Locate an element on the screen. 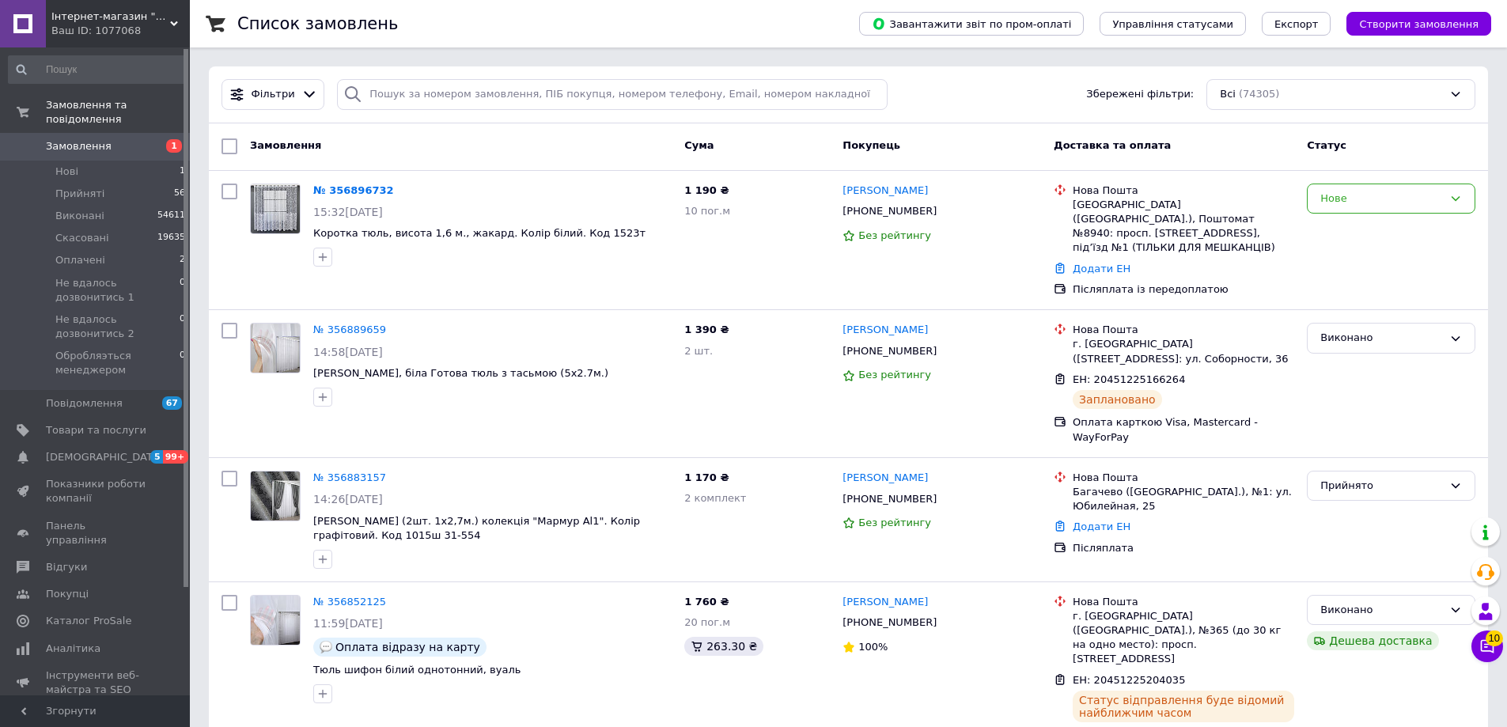 This screenshot has width=1507, height=727. span: Інструменти веб-майстра та SEO is located at coordinates (96, 683).